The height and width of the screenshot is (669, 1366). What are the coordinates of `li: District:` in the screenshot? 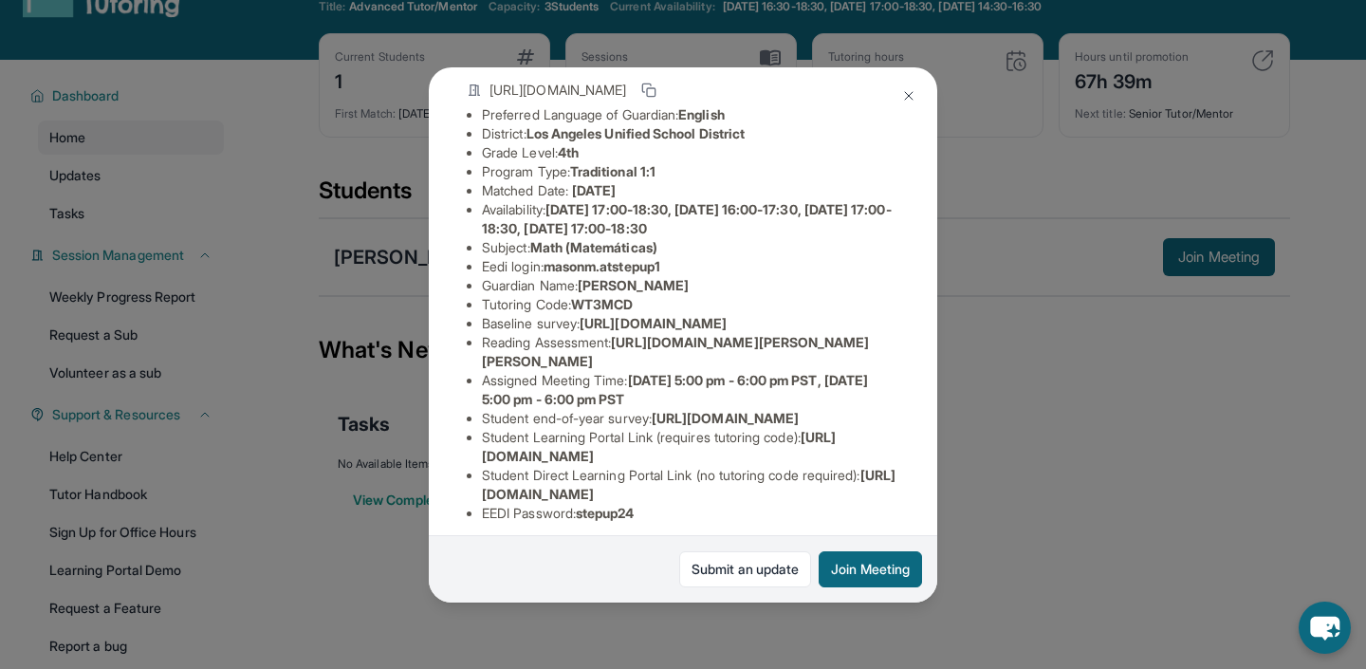 It's located at (691, 134).